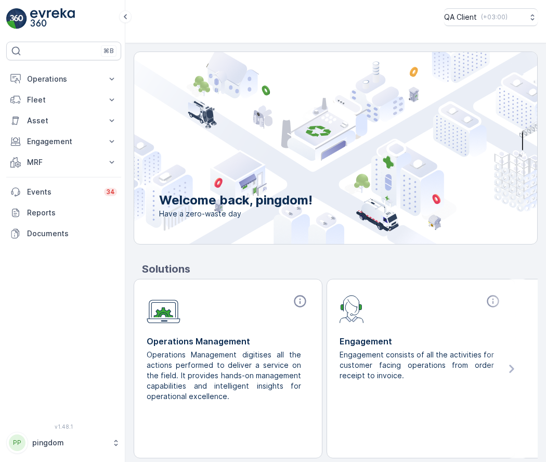  What do you see at coordinates (491, 17) in the screenshot?
I see `button: QA Client(+03:00)` at bounding box center [491, 17].